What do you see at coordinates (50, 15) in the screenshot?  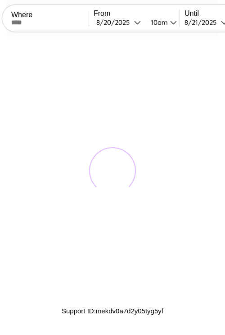 I see `label: Where` at bounding box center [50, 15].